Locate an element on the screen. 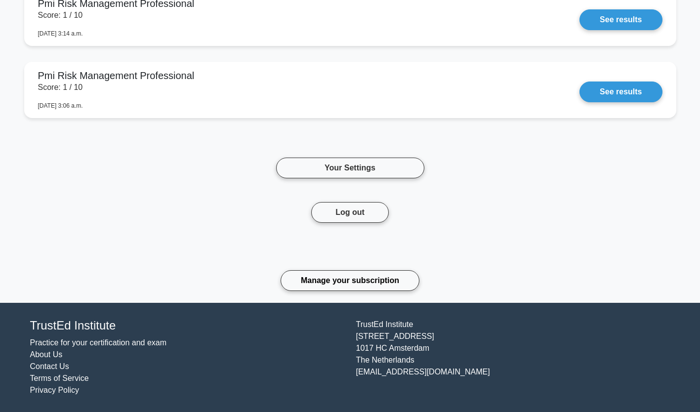 Image resolution: width=700 pixels, height=412 pixels. a: Practice for your certification and exam is located at coordinates (98, 342).